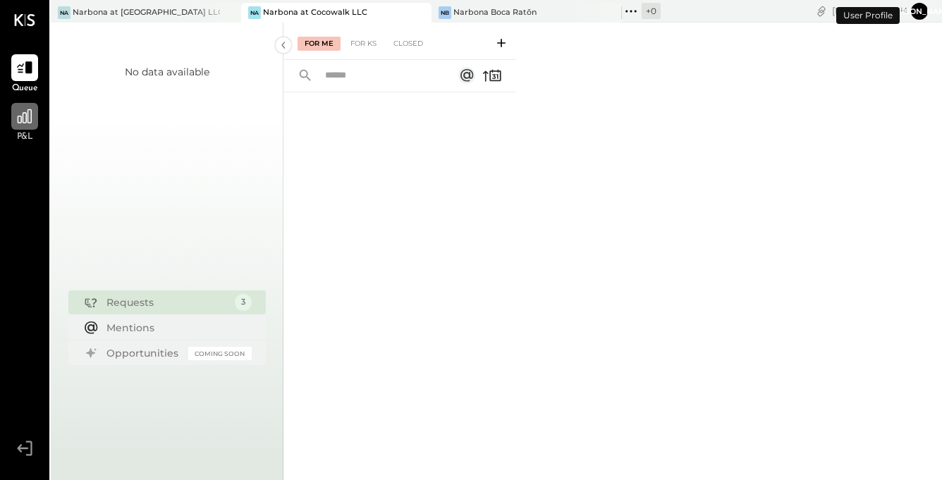 The width and height of the screenshot is (942, 480). What do you see at coordinates (25, 123) in the screenshot?
I see `a: P&L` at bounding box center [25, 123].